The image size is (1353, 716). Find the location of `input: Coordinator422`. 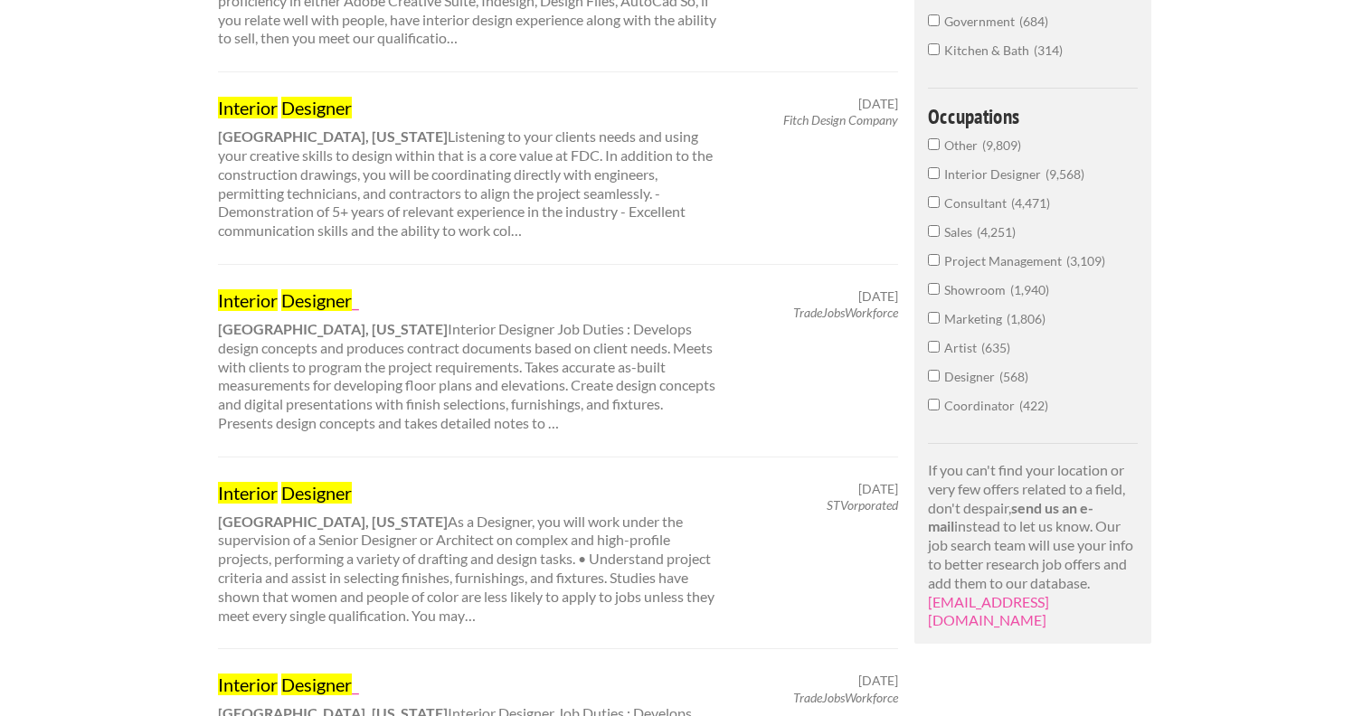

input: Coordinator422 is located at coordinates (933, 404).